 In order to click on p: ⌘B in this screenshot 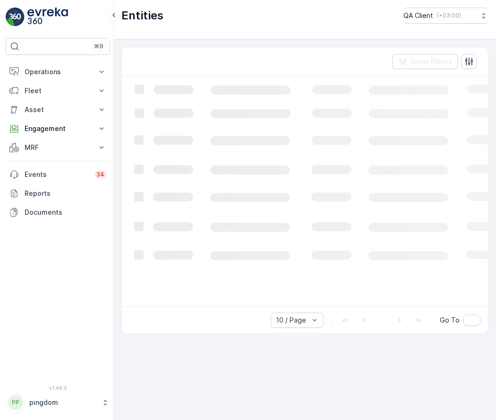, I will do `click(99, 46)`.